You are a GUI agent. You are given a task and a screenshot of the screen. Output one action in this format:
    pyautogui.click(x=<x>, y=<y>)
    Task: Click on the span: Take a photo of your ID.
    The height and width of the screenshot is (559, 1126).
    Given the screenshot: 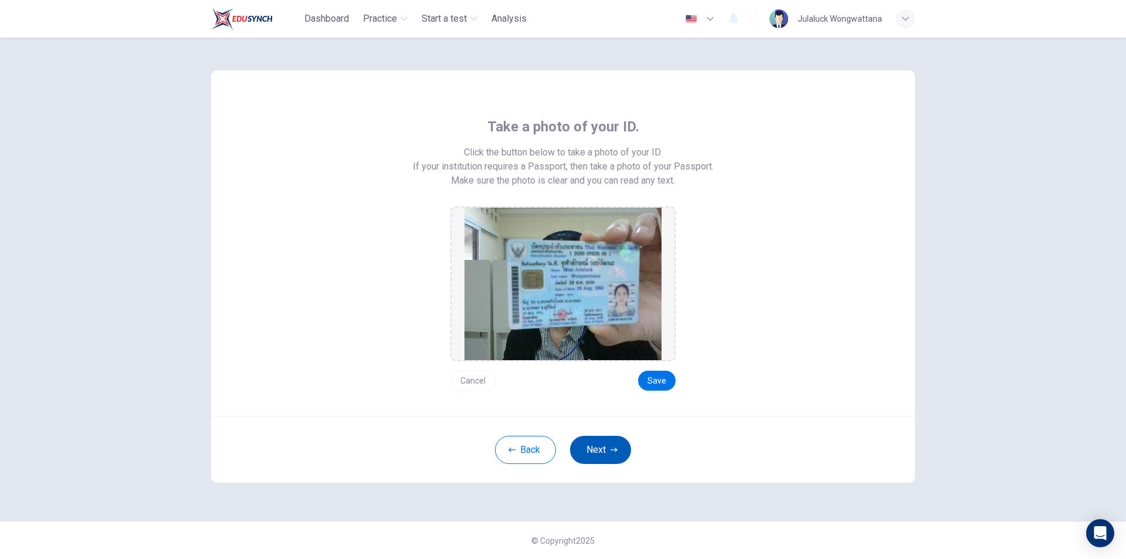 What is the action you would take?
    pyautogui.click(x=563, y=127)
    